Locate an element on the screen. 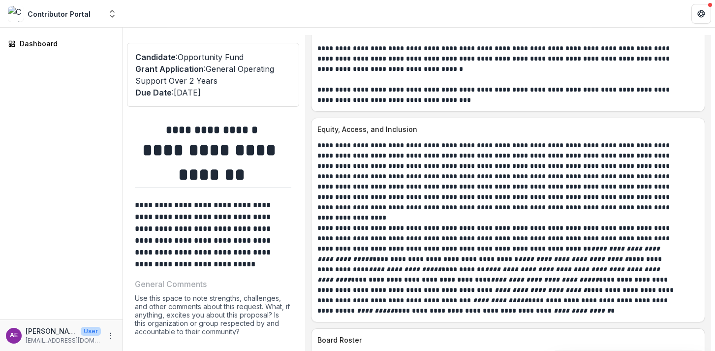 This screenshot has height=351, width=715. button: Open entity switcher is located at coordinates (112, 14).